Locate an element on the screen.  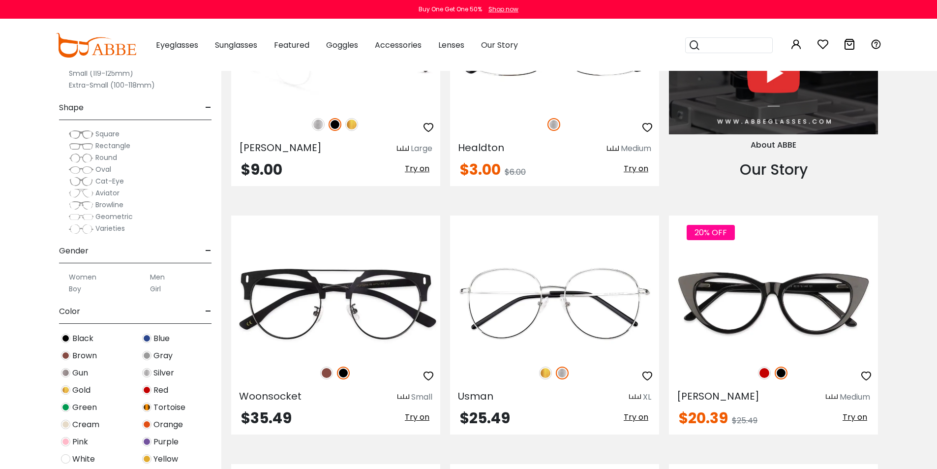
span: Pink is located at coordinates (80, 442).